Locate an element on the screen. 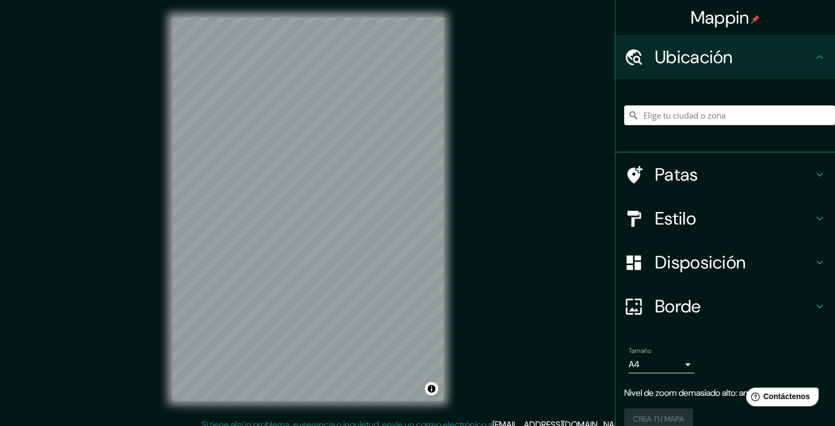 This screenshot has height=426, width=835. canvas: Mapa is located at coordinates (308, 209).